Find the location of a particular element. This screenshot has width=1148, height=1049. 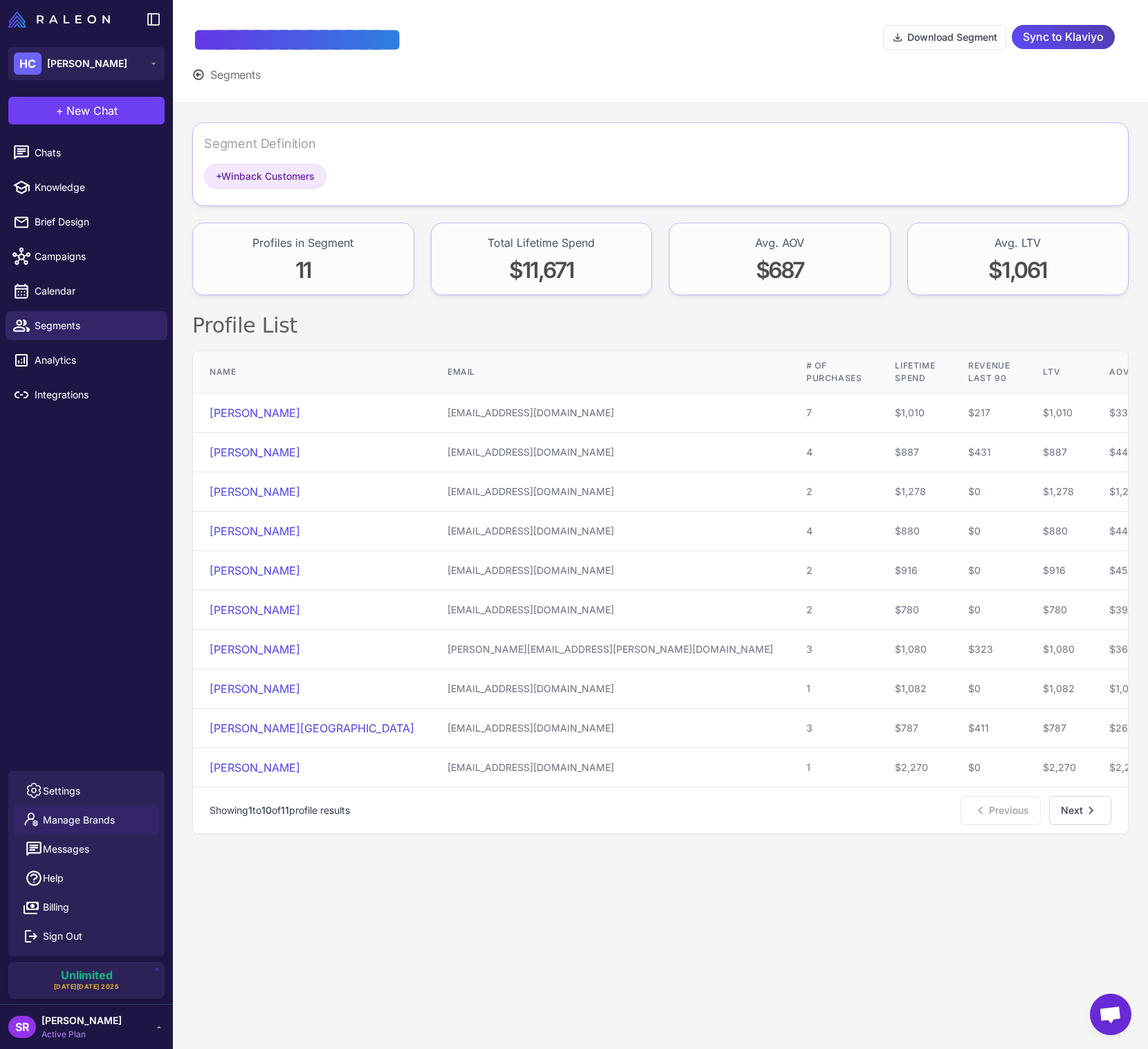

button: Download Segment is located at coordinates (944, 37).